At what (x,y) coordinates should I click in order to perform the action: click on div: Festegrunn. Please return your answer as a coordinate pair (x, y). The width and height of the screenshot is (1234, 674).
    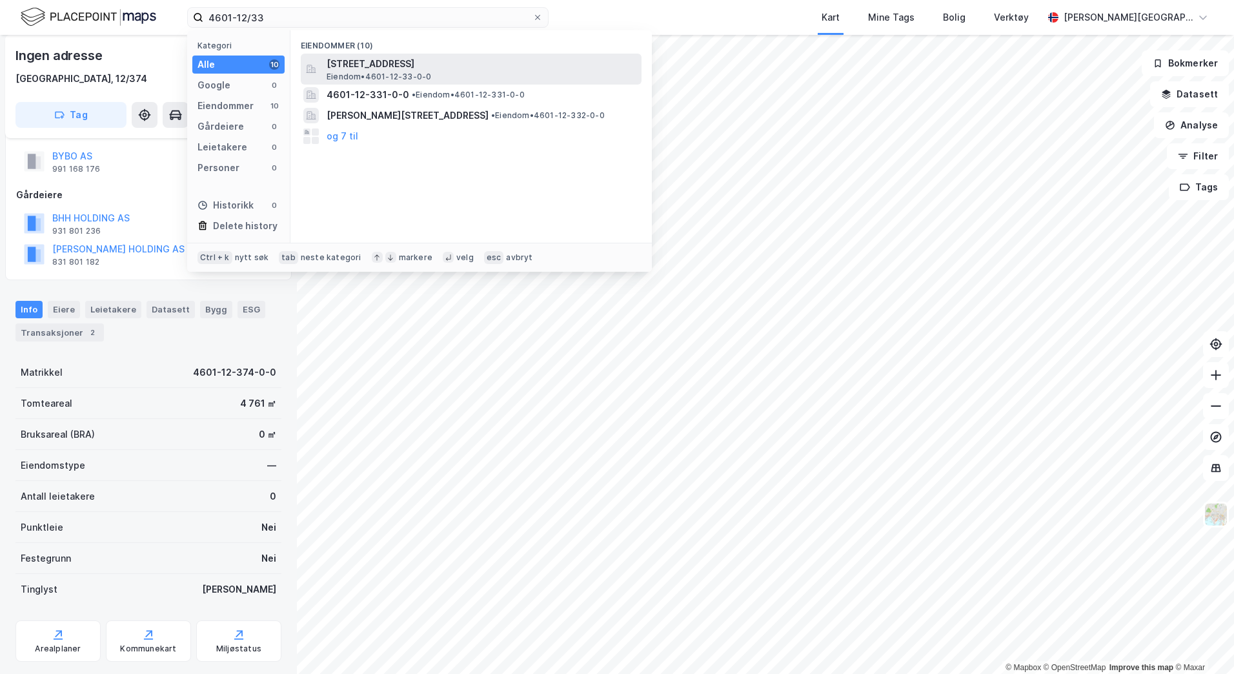
    Looking at the image, I should click on (46, 558).